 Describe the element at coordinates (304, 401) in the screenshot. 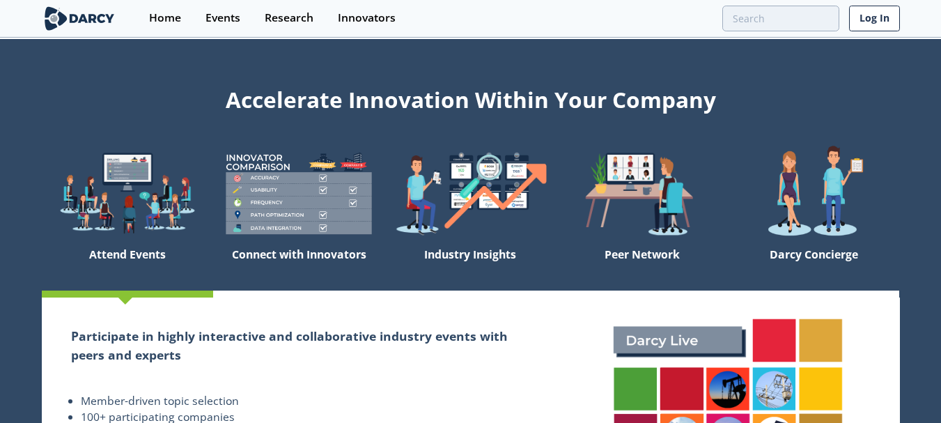

I see `li: Member-driven topic selection` at that location.